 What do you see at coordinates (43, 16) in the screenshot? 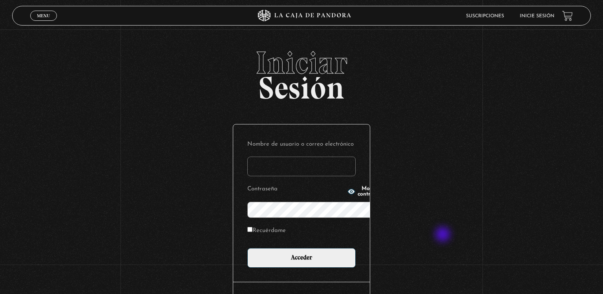
I see `span: Menu` at bounding box center [43, 16].